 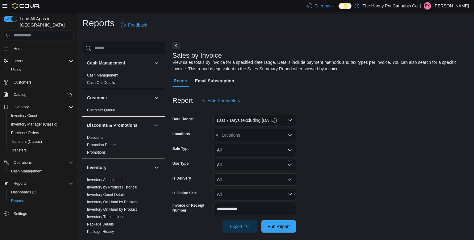 What do you see at coordinates (182, 178) in the screenshot?
I see `label: Is Delivery` at bounding box center [182, 178].